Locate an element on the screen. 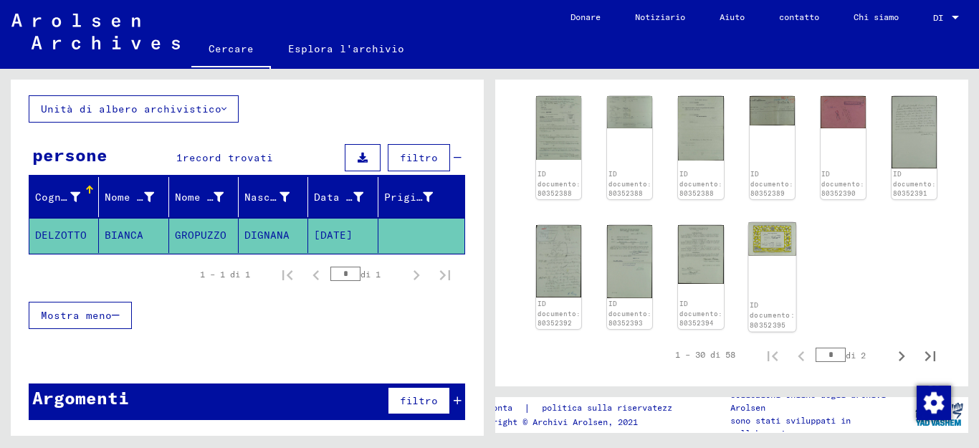  a: ID documento: 80352394 is located at coordinates (701, 313).